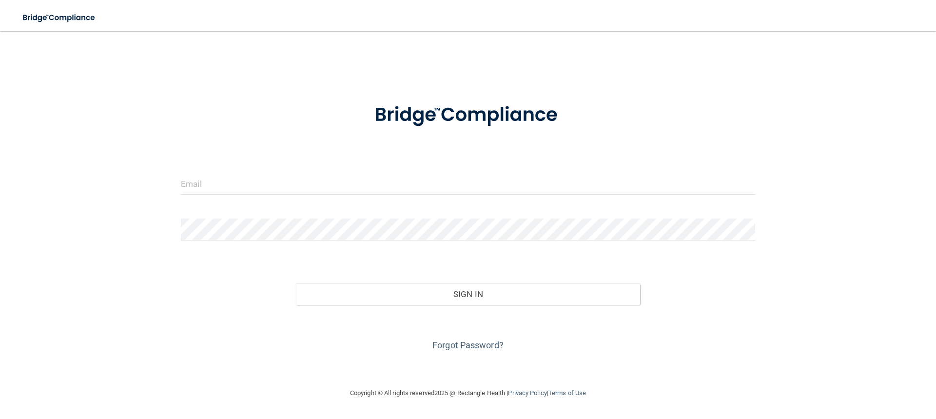 This screenshot has height=419, width=936. Describe the element at coordinates (527, 393) in the screenshot. I see `a: Privacy Policy` at that location.